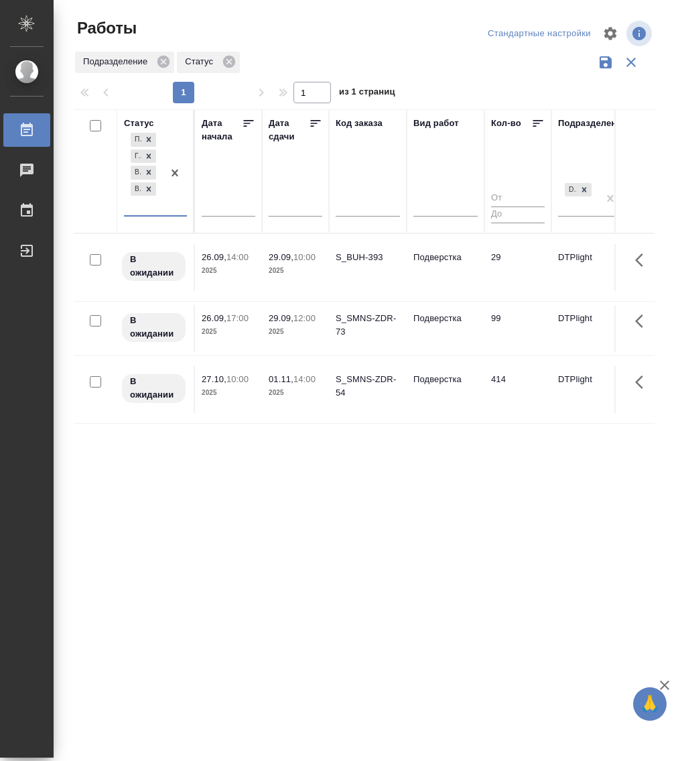  Describe the element at coordinates (105, 28) in the screenshot. I see `span: Работы` at that location.